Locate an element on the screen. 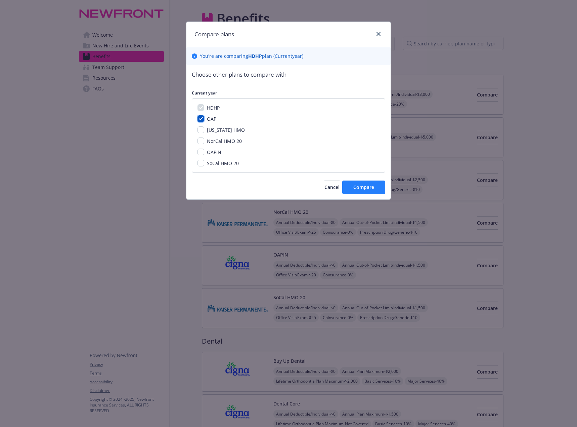  p: You ' re are comparing plan ( Current year) is located at coordinates (252, 56).